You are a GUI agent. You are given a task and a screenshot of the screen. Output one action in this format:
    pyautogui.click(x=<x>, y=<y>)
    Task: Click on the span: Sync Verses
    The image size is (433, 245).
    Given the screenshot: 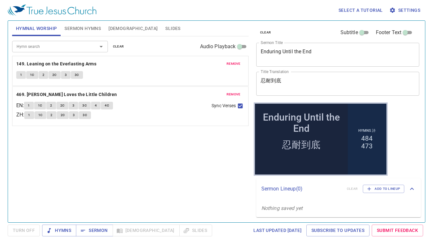 What is the action you would take?
    pyautogui.click(x=224, y=106)
    